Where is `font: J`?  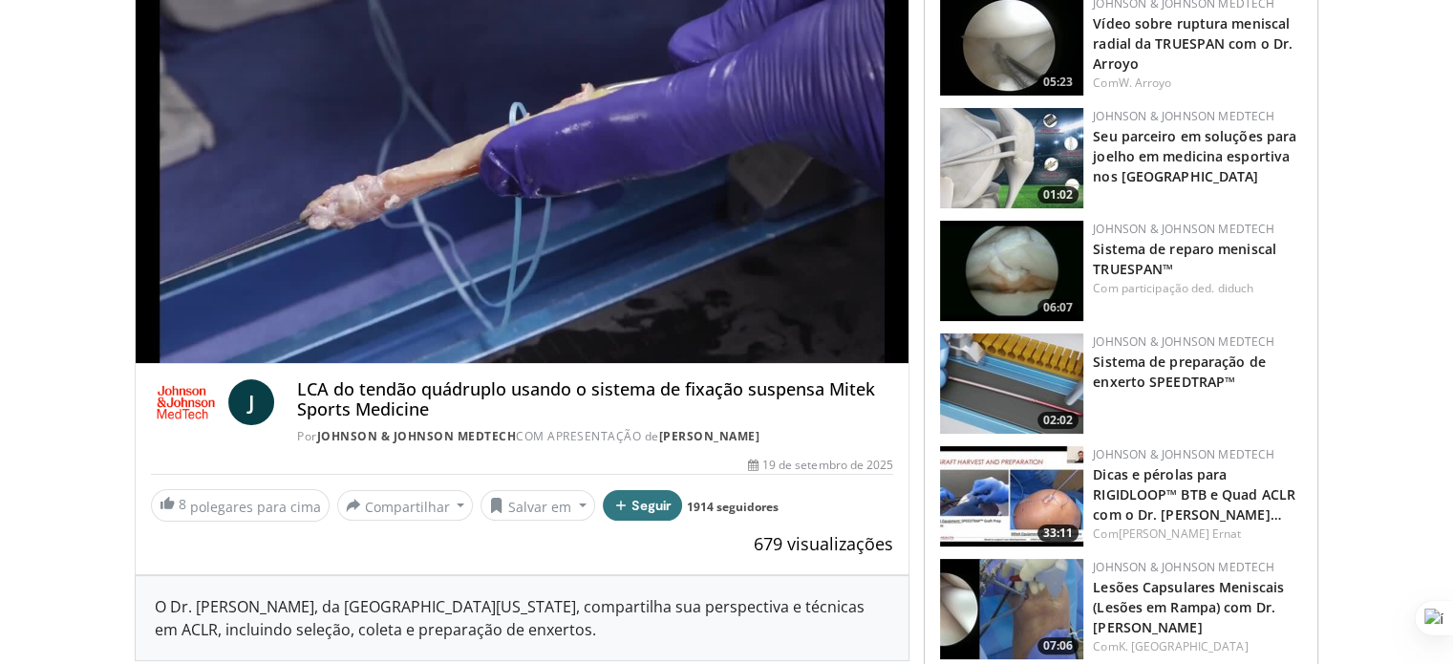
font: J is located at coordinates (251, 401).